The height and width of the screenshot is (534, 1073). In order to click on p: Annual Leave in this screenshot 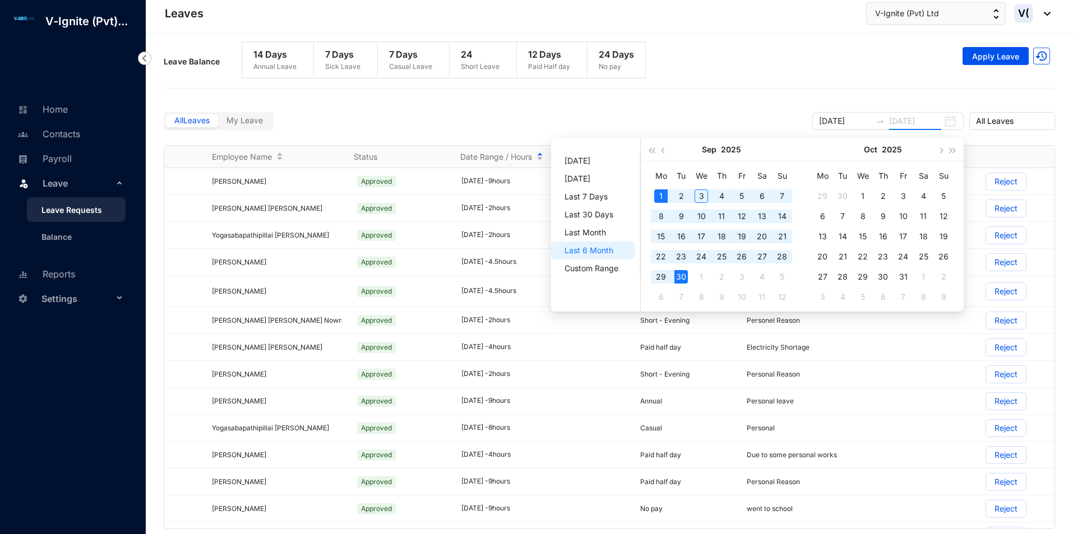, I will do `click(275, 67)`.